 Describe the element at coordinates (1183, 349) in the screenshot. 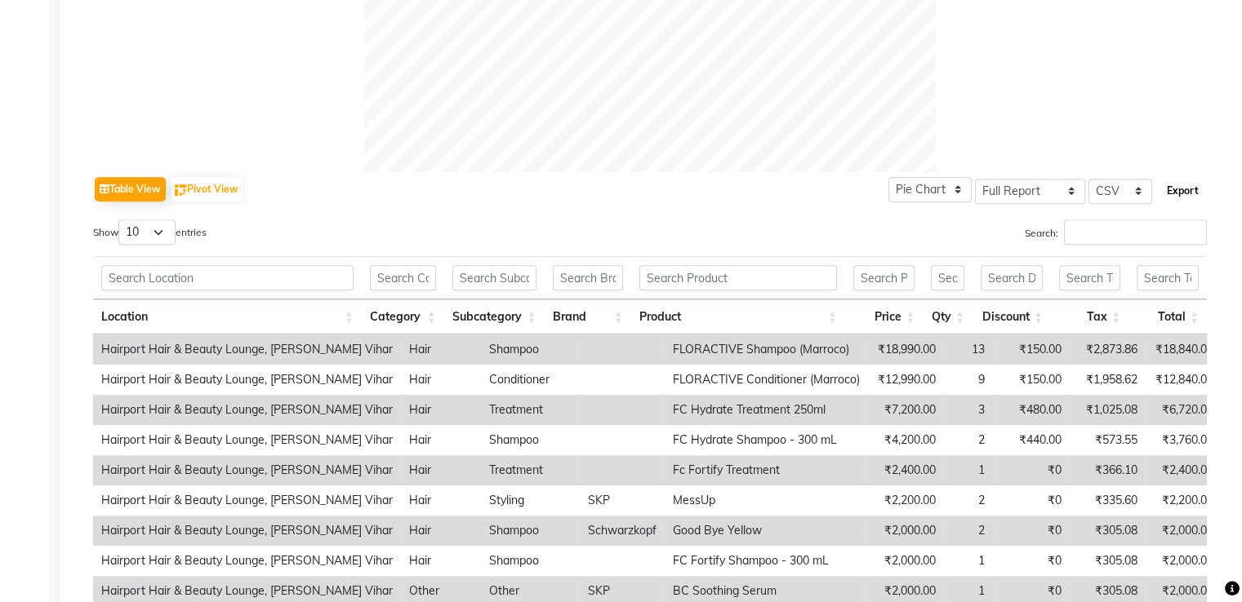

I see `td: ₹18,840.00` at that location.